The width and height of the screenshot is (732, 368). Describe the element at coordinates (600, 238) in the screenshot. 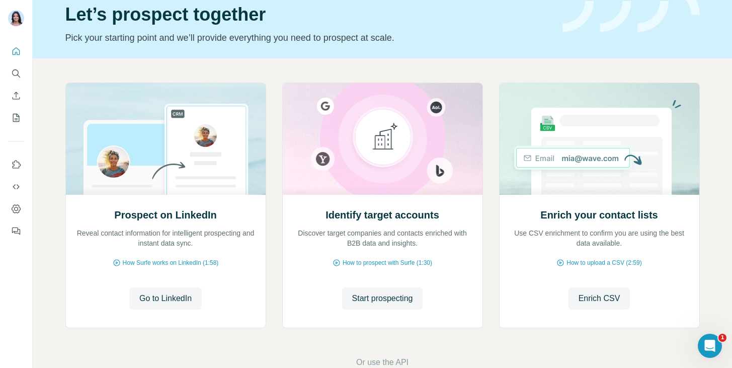

I see `p: Use CSV enrichment to confirm you are using the best data available.` at that location.